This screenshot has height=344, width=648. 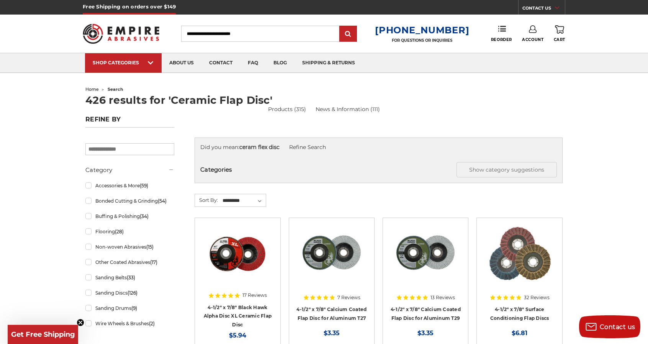 What do you see at coordinates (130, 262) in the screenshot?
I see `a: Other Coated Abrasives` at bounding box center [130, 262].